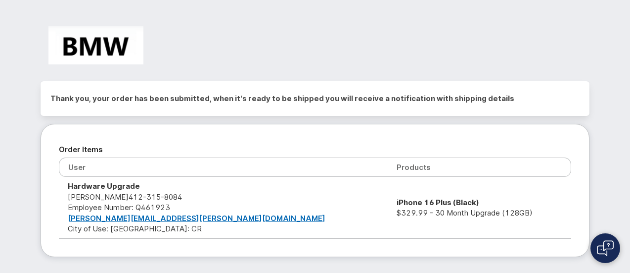  What do you see at coordinates (96, 45) in the screenshot?
I see `img: BMW Manufacturing Co LLC` at bounding box center [96, 45].